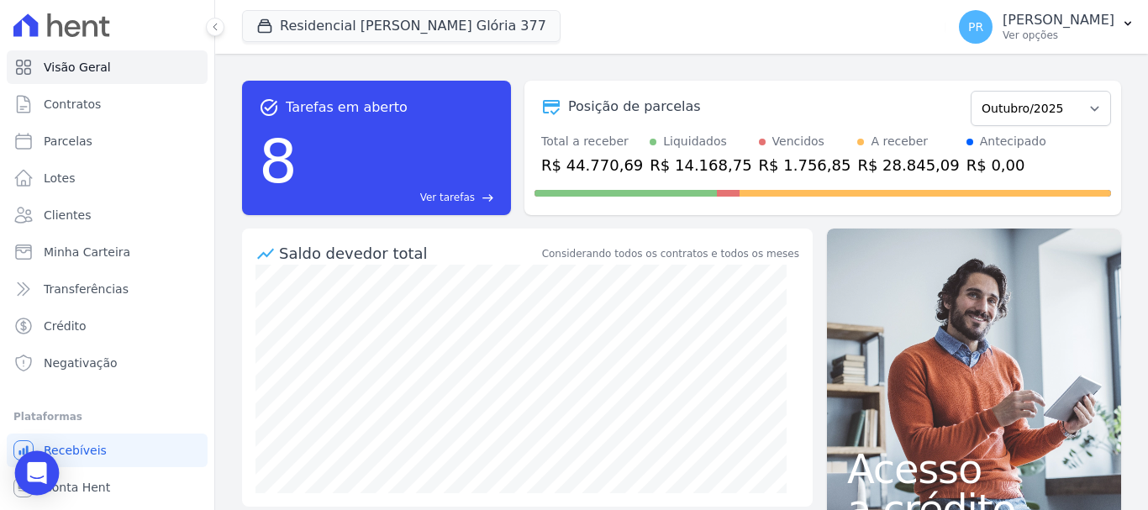 Image resolution: width=1148 pixels, height=510 pixels. Describe the element at coordinates (269, 108) in the screenshot. I see `span: task_alt` at that location.